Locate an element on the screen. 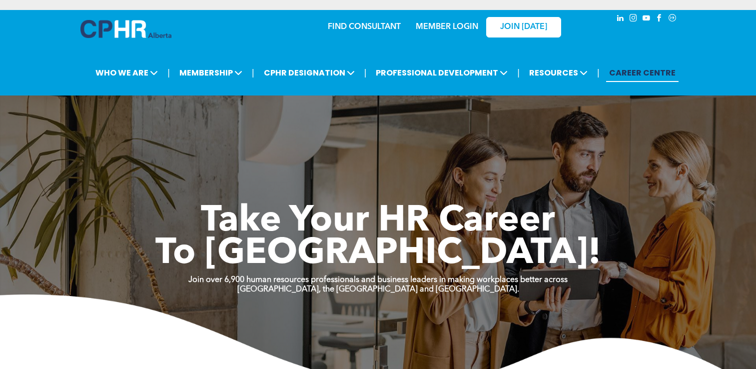 Image resolution: width=756 pixels, height=369 pixels. span: CPHR DESIGNATION is located at coordinates (309, 72).